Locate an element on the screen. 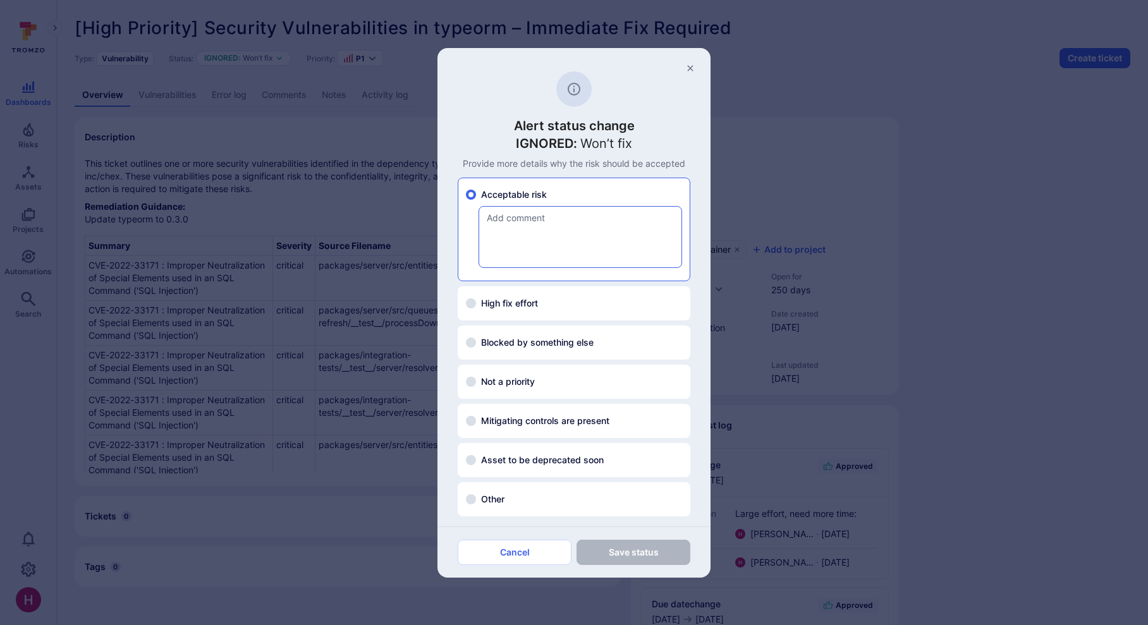 The image size is (1148, 625). span: Mitigating controls are present is located at coordinates (545, 421).